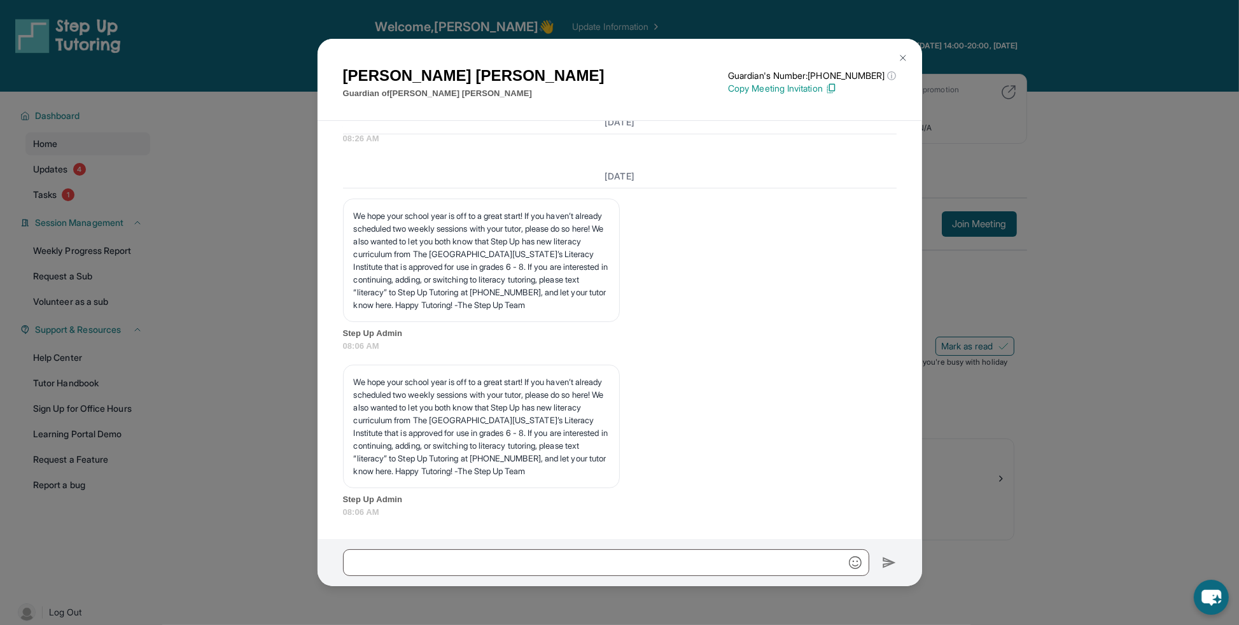 This screenshot has width=1239, height=625. I want to click on img: Close Icon, so click(903, 58).